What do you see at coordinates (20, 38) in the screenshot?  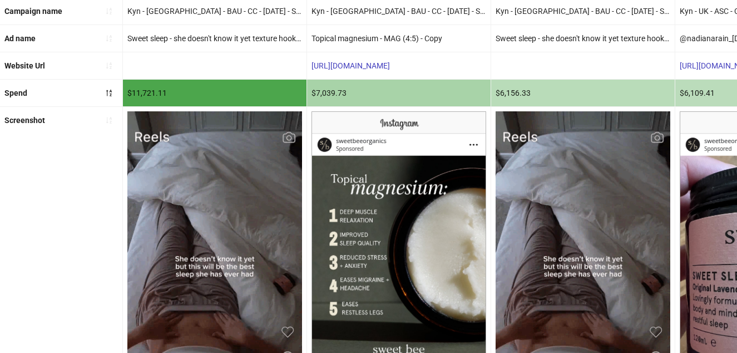 I see `b: Ad name` at bounding box center [20, 38].